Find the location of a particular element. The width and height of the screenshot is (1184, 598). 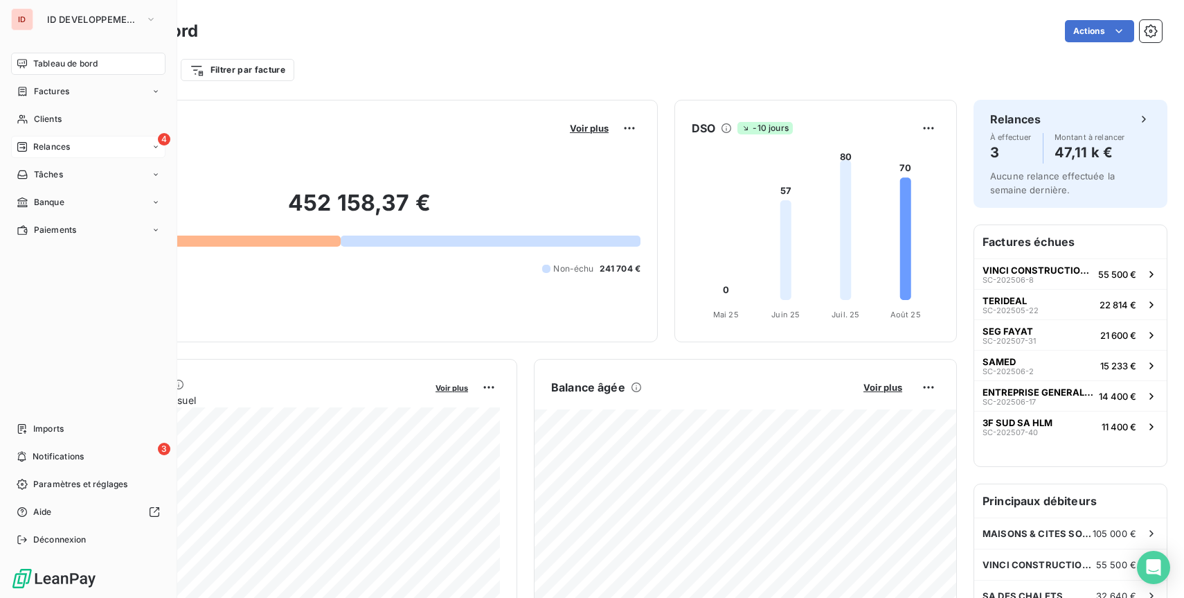

span: SC-202507-31 is located at coordinates (1009, 341).